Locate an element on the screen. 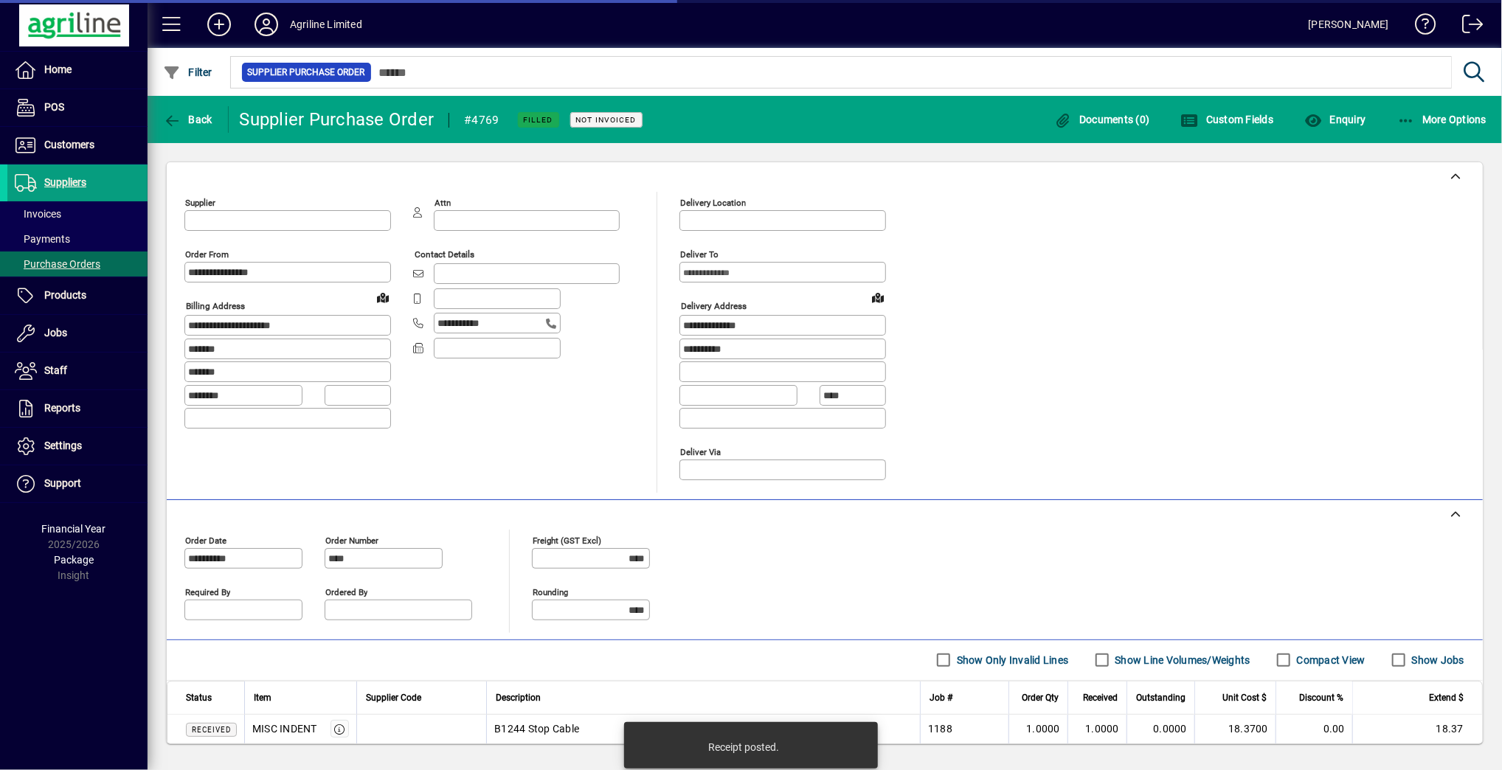 This screenshot has width=1502, height=770. a: Payments is located at coordinates (77, 239).